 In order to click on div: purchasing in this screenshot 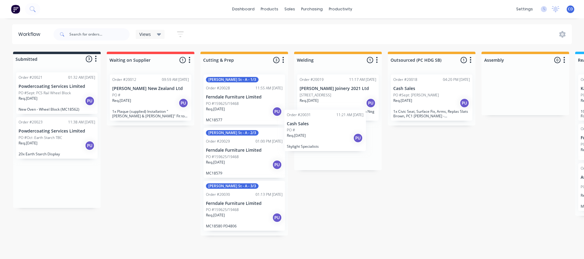, I will do `click(312, 9)`.